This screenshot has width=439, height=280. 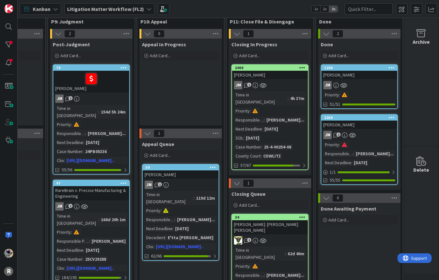 What do you see at coordinates (335, 104) in the screenshot?
I see `span: 51/51` at bounding box center [335, 104].